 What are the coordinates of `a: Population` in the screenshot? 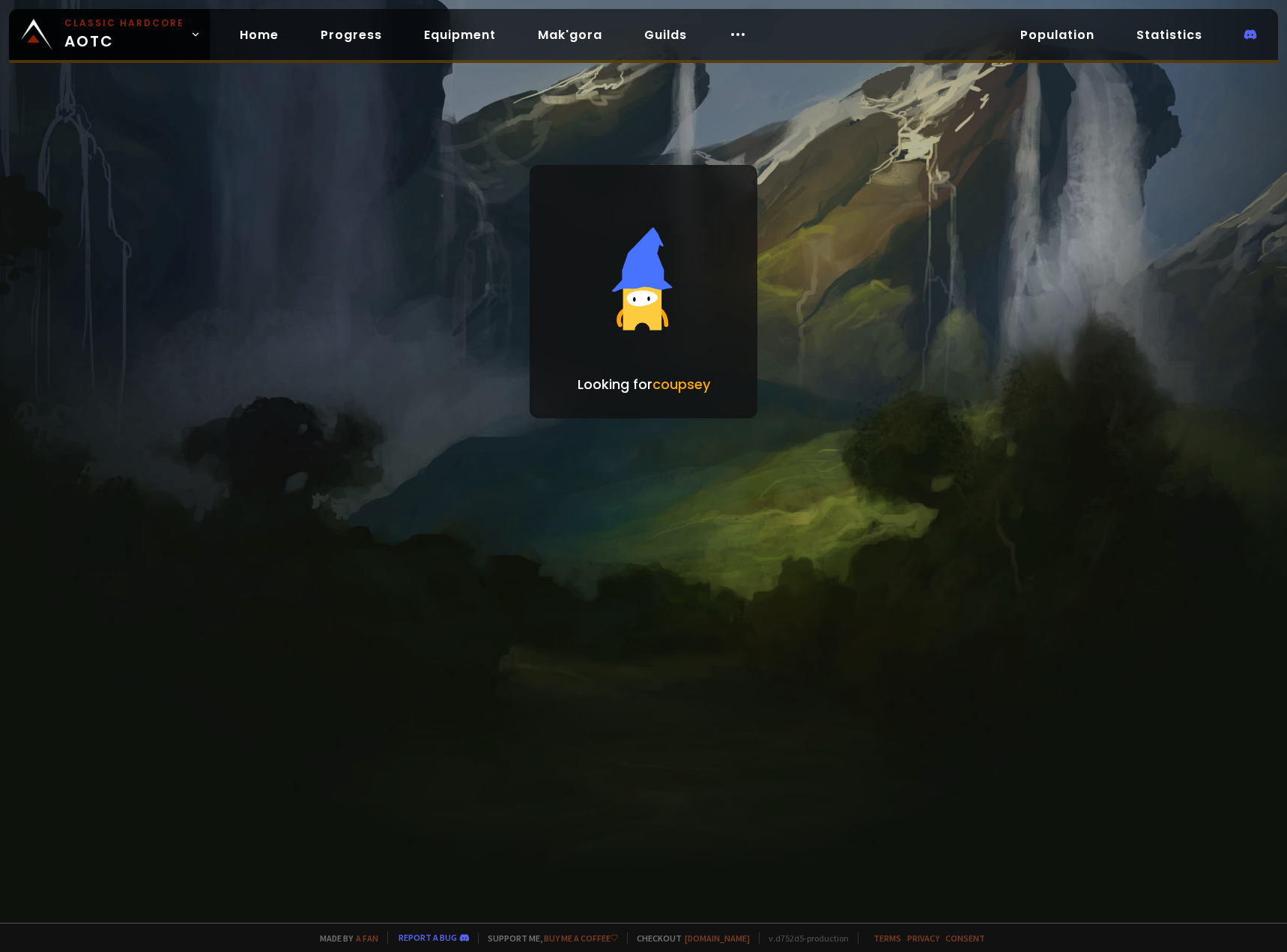 It's located at (1058, 35).